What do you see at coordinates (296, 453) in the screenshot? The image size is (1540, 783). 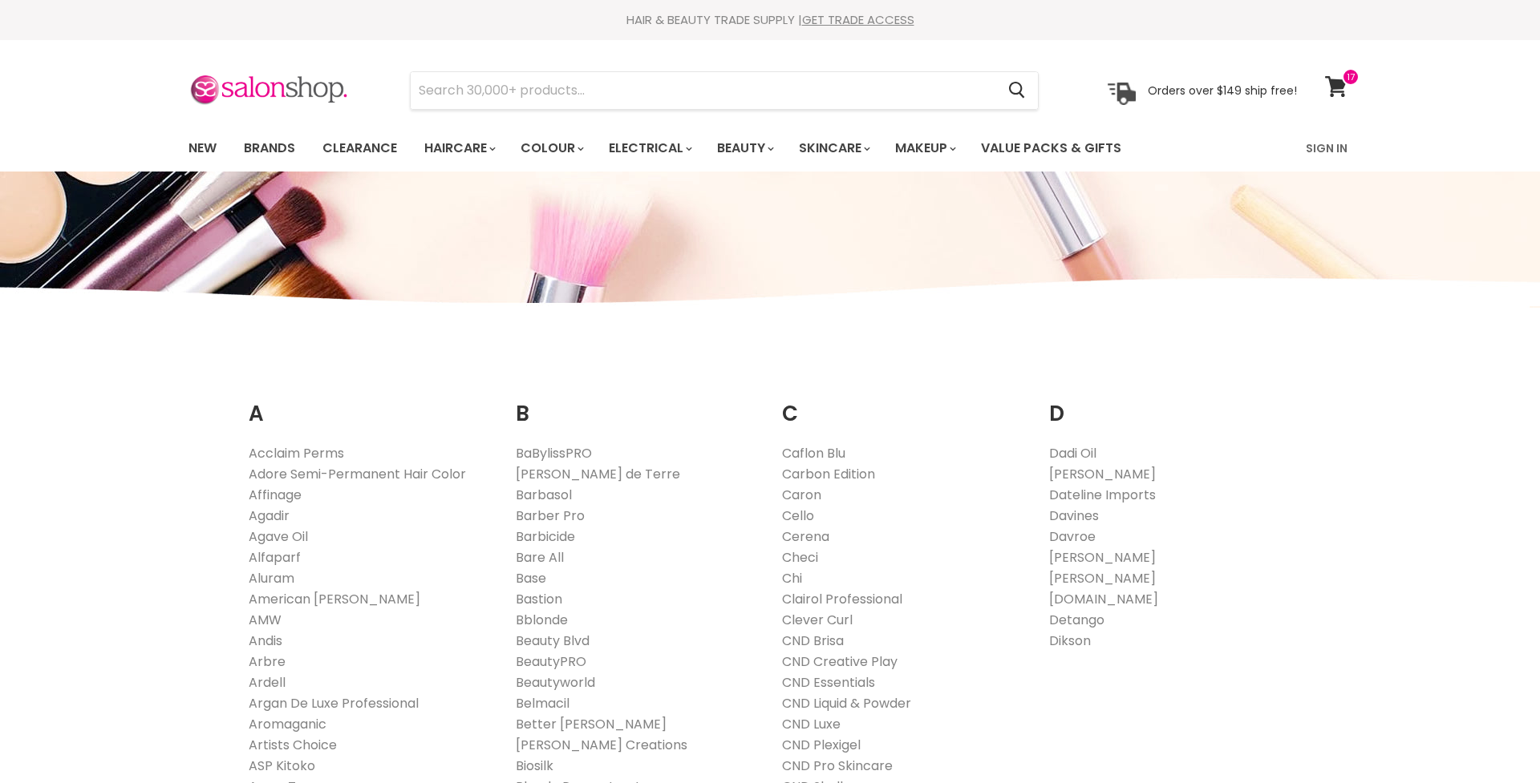 I see `a: Acclaim Perms` at bounding box center [296, 453].